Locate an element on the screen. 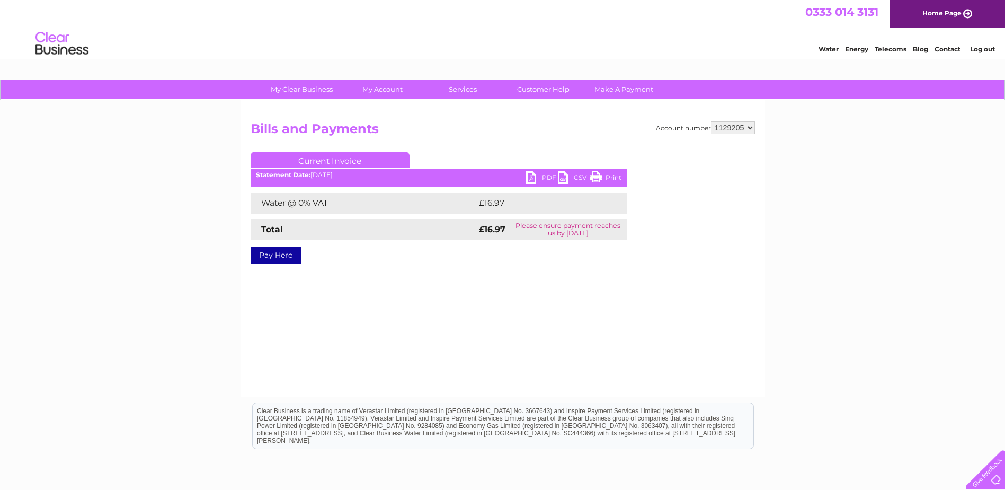  a: Telecoms is located at coordinates (891, 49).